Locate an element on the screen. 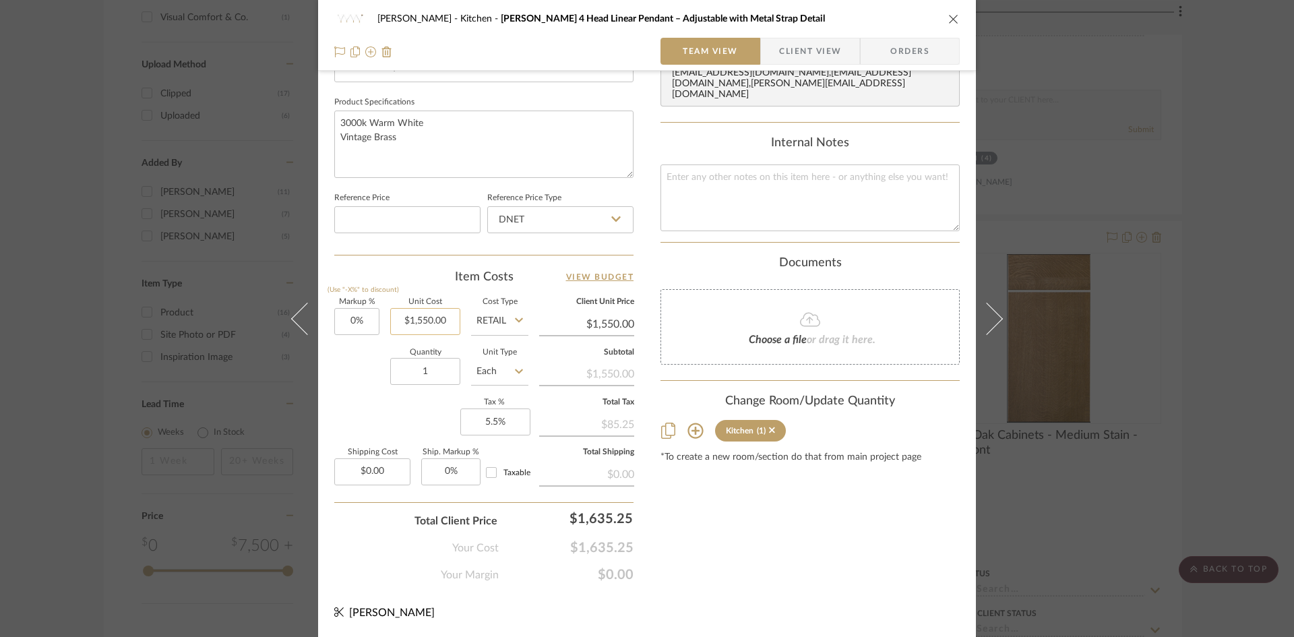 The width and height of the screenshot is (1294, 637). img: Remove from project is located at coordinates (387, 52).